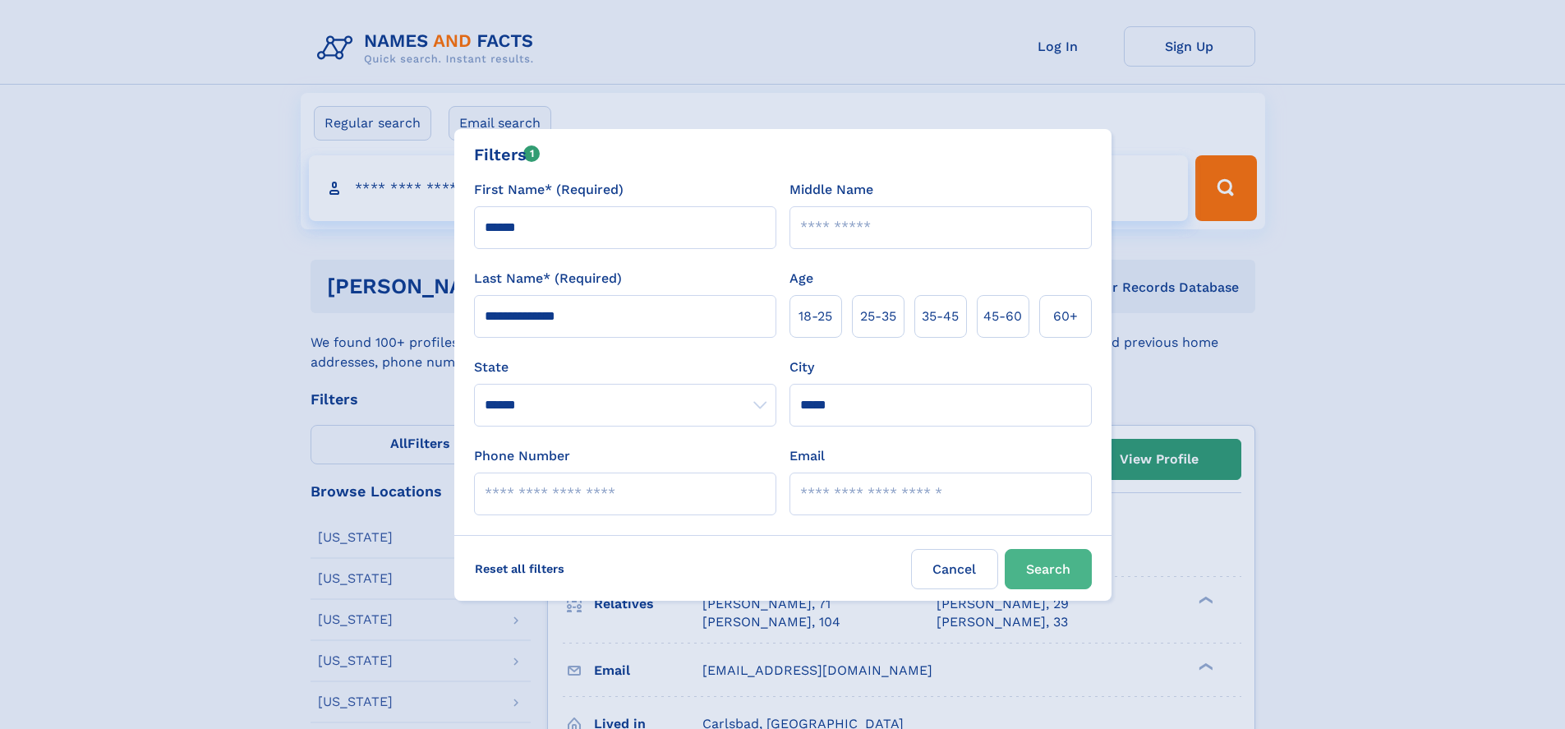 This screenshot has height=729, width=1565. What do you see at coordinates (801, 279) in the screenshot?
I see `label: Age` at bounding box center [801, 279].